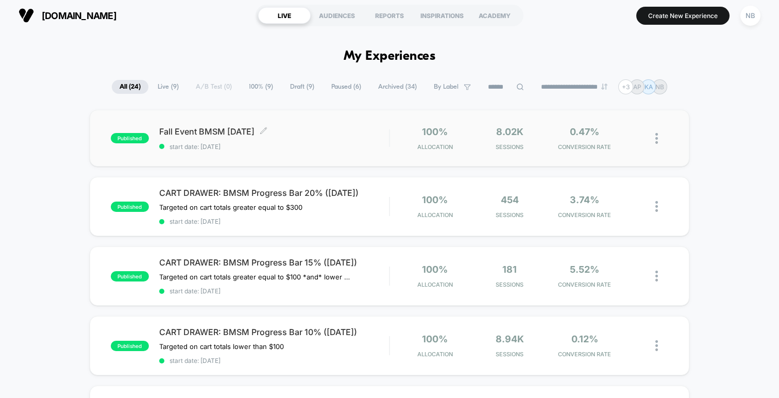 This screenshot has width=779, height=398. Describe the element at coordinates (585, 339) in the screenshot. I see `span: 0.12%` at that location.